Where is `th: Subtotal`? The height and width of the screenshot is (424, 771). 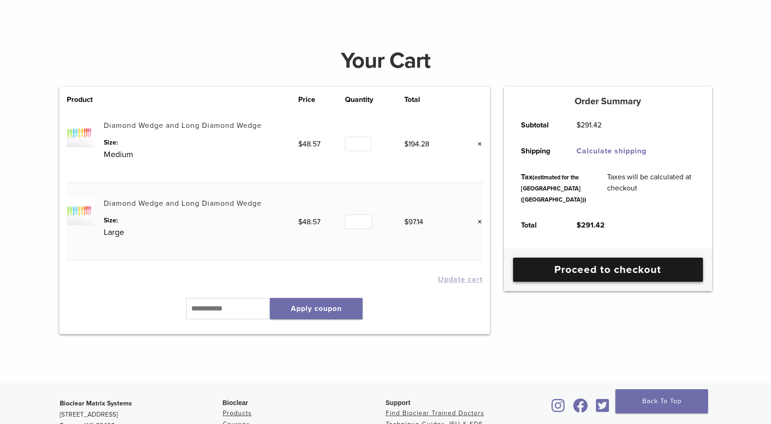 th: Subtotal is located at coordinates (538, 125).